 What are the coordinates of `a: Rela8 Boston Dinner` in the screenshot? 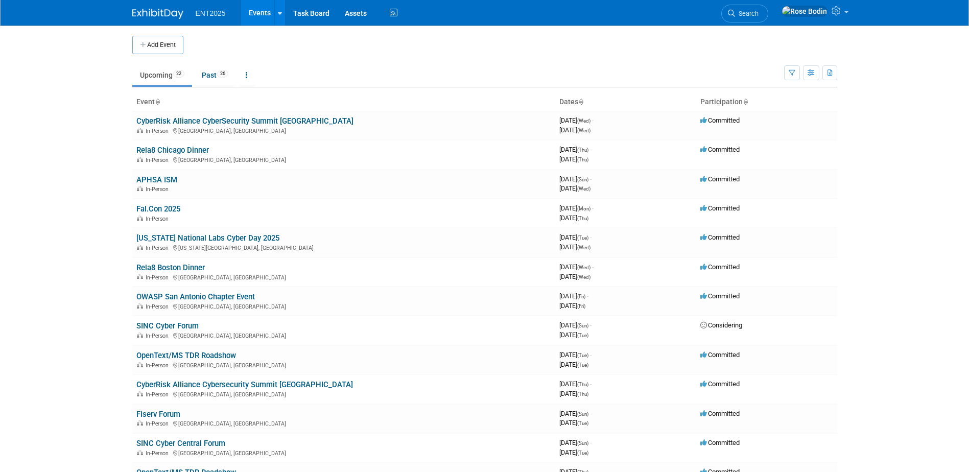 It's located at (171, 268).